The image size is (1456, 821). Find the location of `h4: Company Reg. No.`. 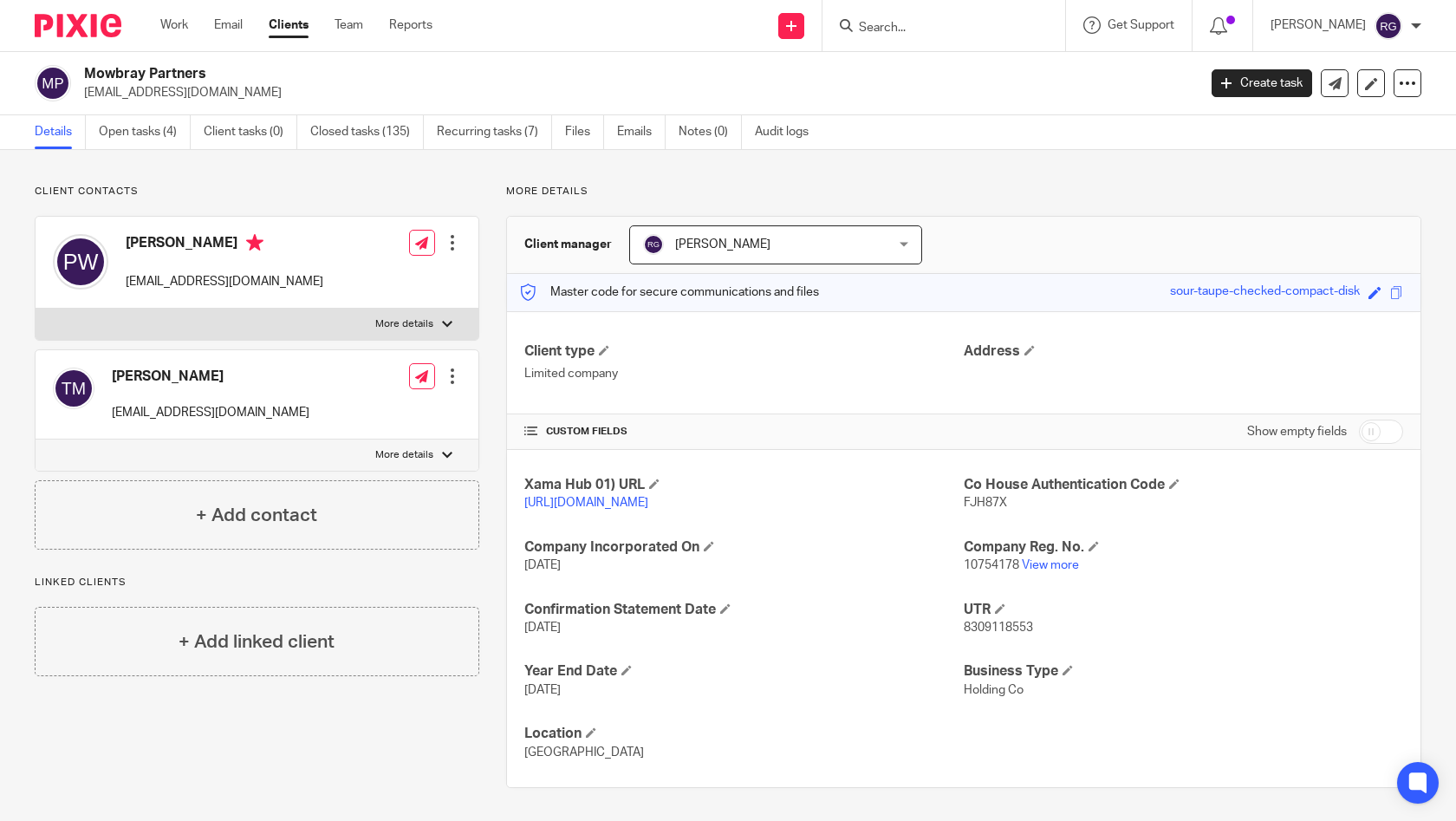

h4: Company Reg. No. is located at coordinates (1183, 547).